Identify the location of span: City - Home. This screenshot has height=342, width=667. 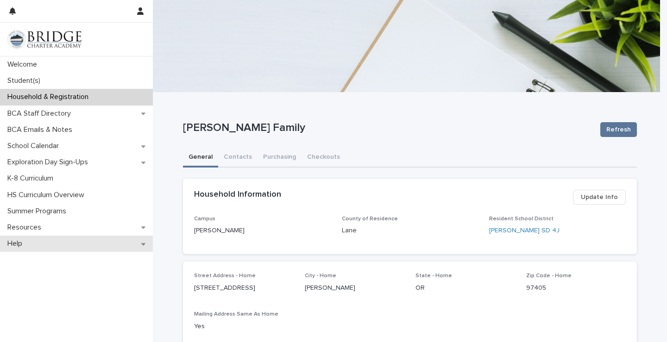
(321, 276).